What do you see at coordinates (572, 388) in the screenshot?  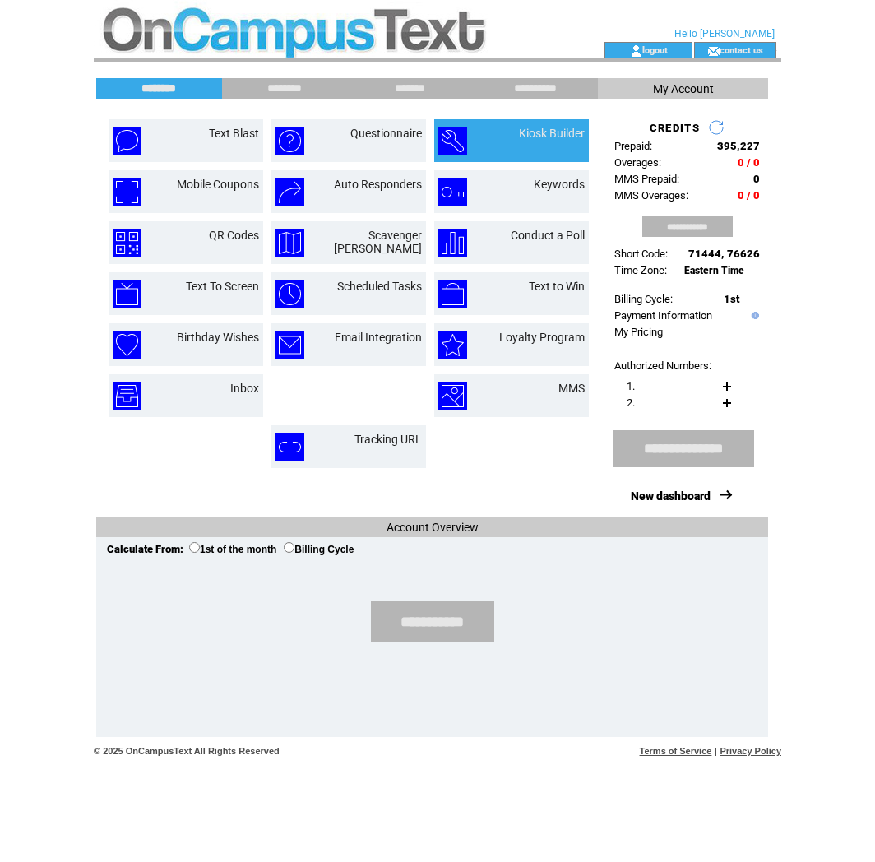 I see `a: MMS` at bounding box center [572, 388].